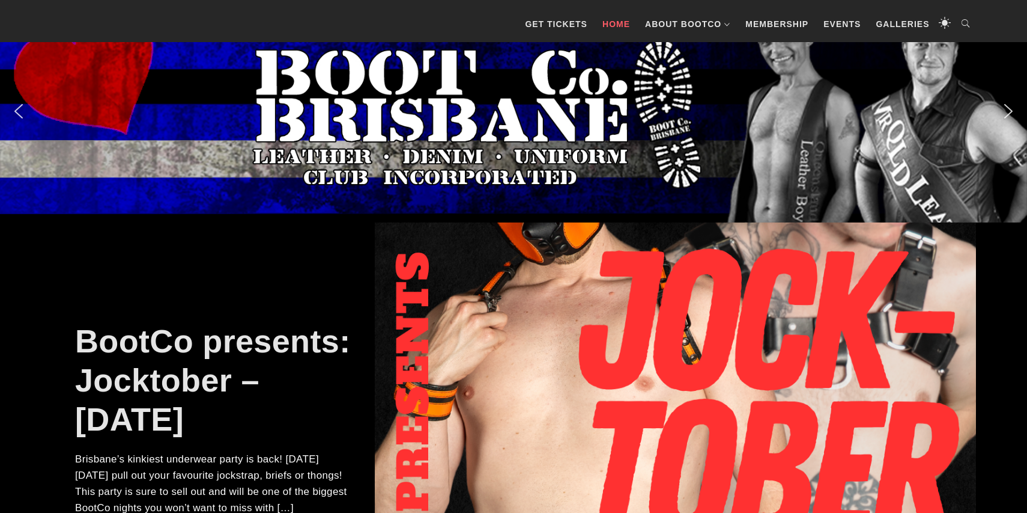  I want to click on a: Membership, so click(777, 24).